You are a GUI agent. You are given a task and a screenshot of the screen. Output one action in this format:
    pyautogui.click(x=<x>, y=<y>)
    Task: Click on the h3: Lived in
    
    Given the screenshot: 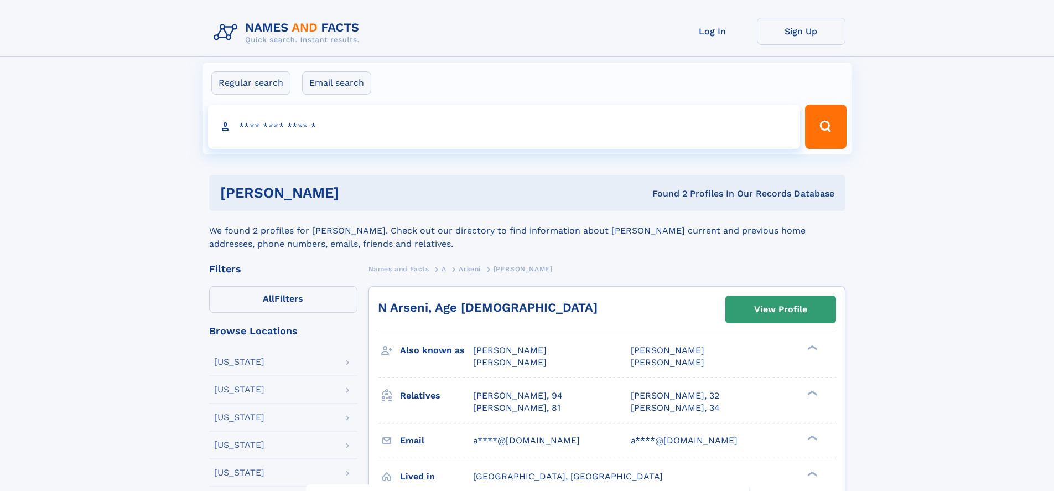 What is the action you would take?
    pyautogui.click(x=437, y=476)
    